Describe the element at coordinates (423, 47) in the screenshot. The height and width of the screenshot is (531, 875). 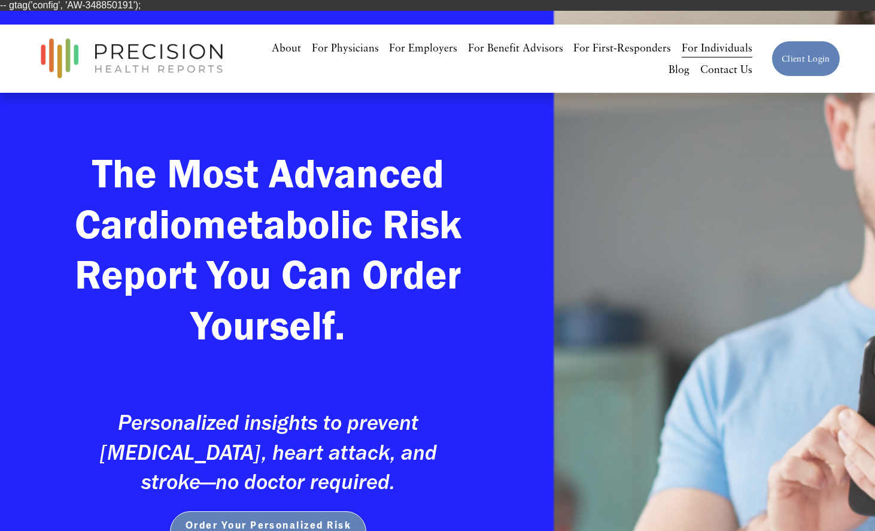
I see `a: For Employers` at that location.